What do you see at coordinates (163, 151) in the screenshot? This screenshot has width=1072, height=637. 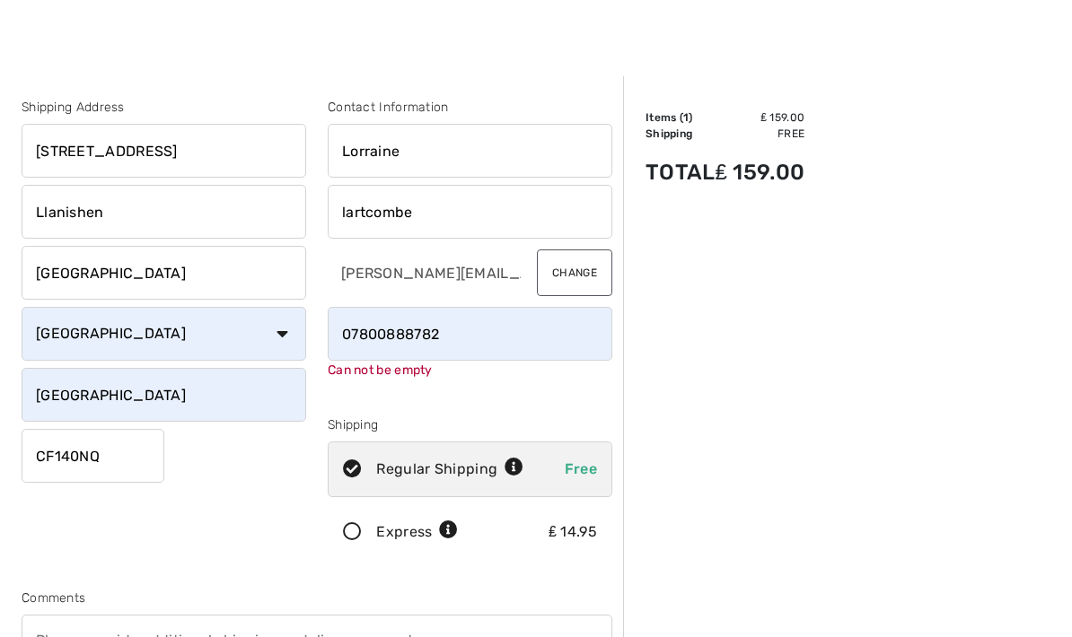 I see `input: Address line 1` at bounding box center [163, 151].